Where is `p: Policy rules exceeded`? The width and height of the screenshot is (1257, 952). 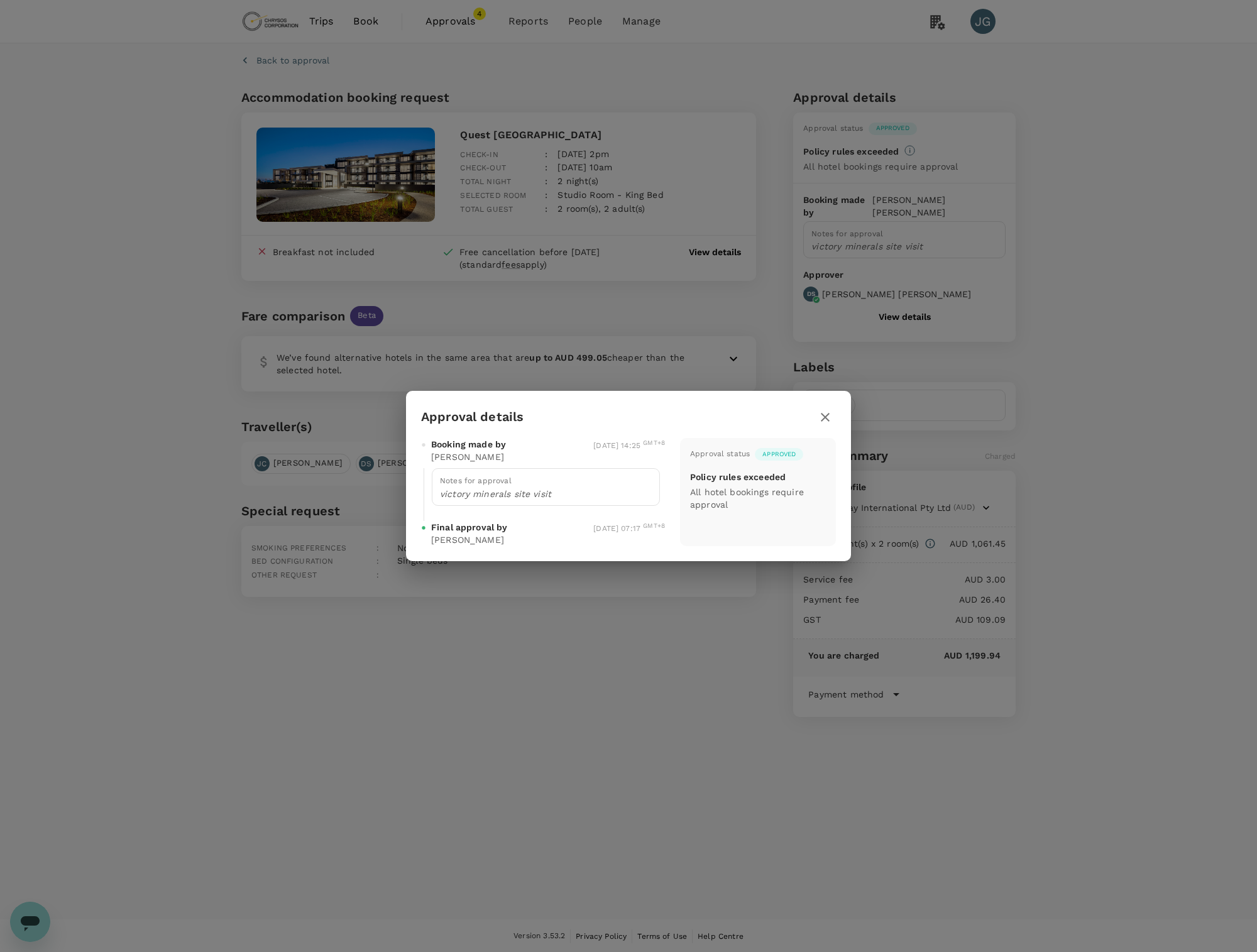 p: Policy rules exceeded is located at coordinates (738, 477).